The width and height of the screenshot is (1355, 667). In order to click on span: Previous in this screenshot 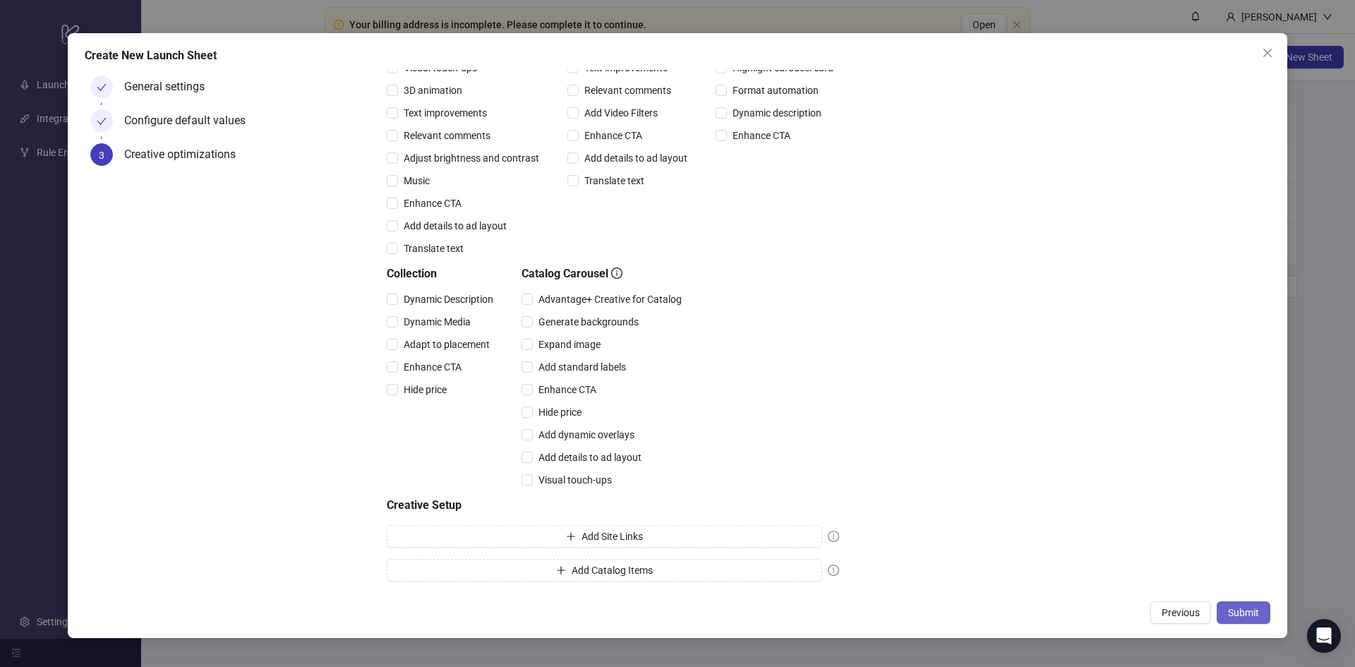, I will do `click(1180, 612)`.